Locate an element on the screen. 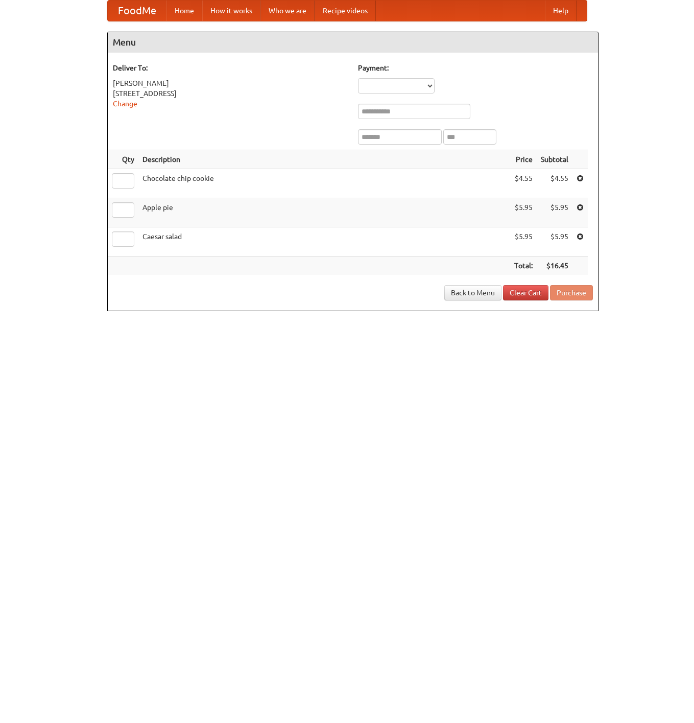 The width and height of the screenshot is (694, 723). th: $16.45 is located at coordinates (555, 266).